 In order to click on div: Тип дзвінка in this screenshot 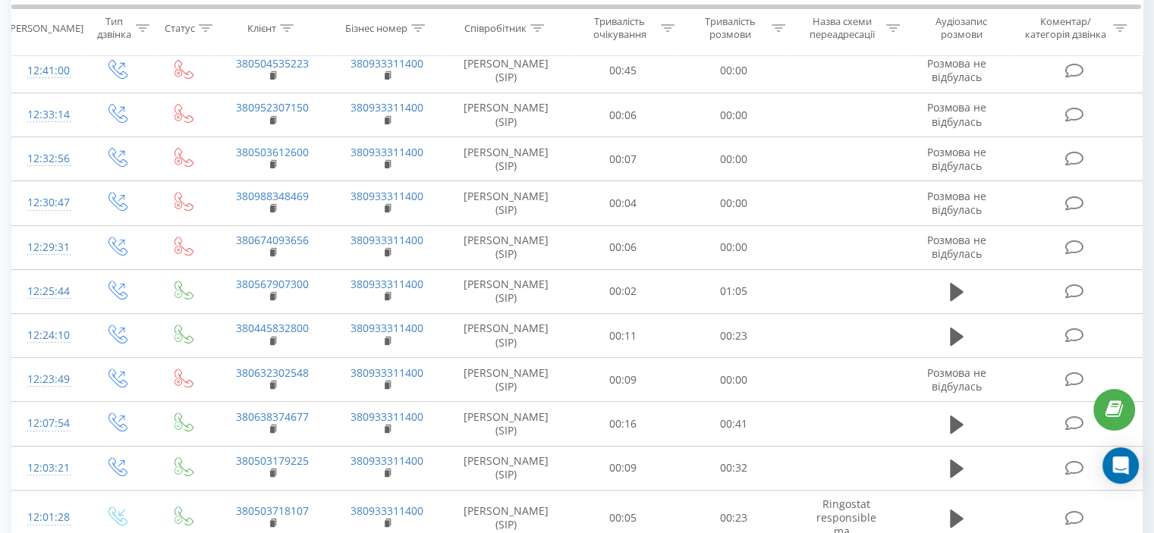, I will do `click(113, 29)`.